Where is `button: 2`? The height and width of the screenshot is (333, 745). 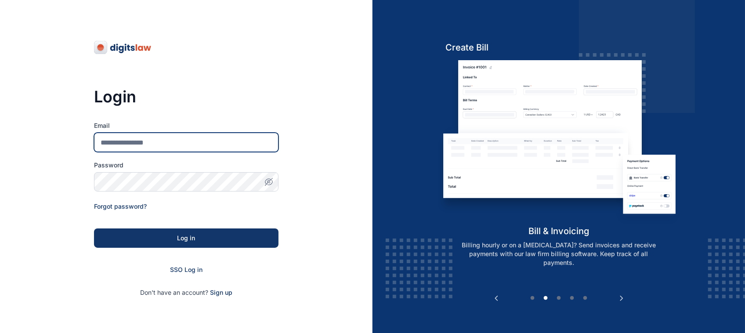
button: 2 is located at coordinates (545, 298).